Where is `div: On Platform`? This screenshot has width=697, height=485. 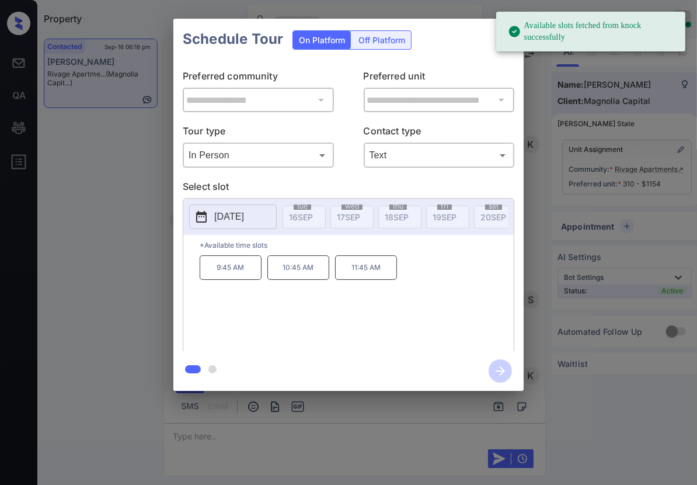
div: On Platform is located at coordinates (322, 40).